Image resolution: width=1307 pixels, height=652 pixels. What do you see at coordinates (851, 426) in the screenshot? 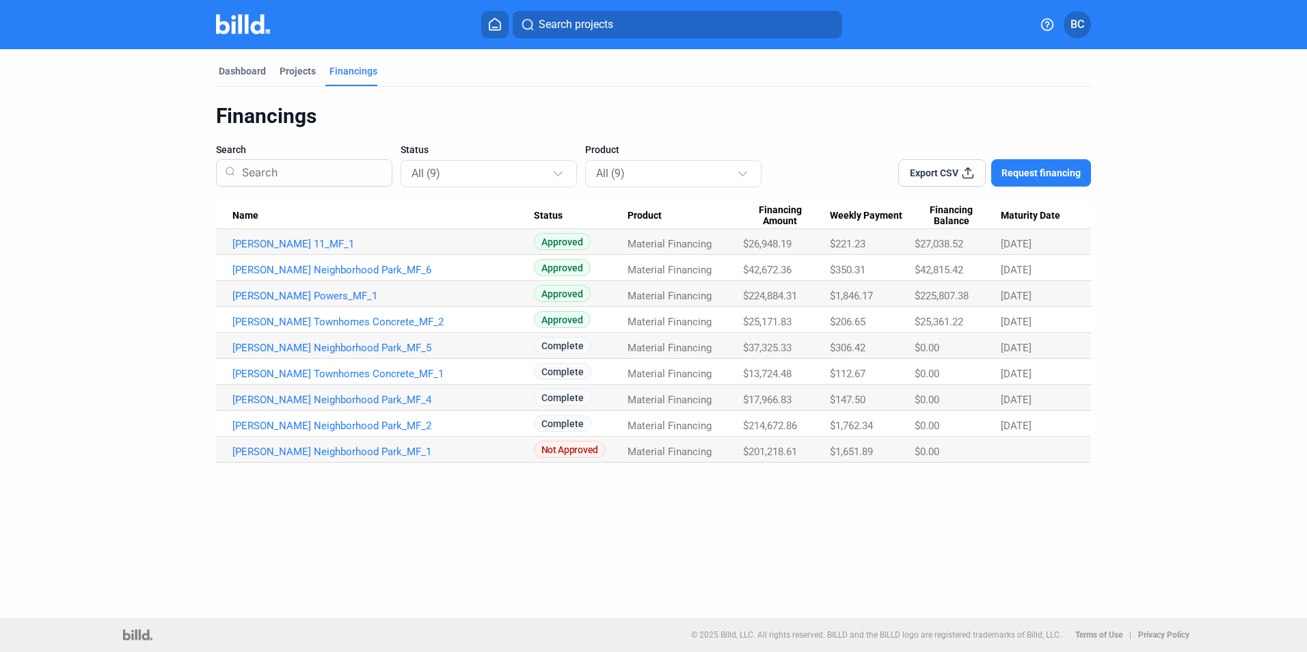
I see `span: $1,762.34` at bounding box center [851, 426].